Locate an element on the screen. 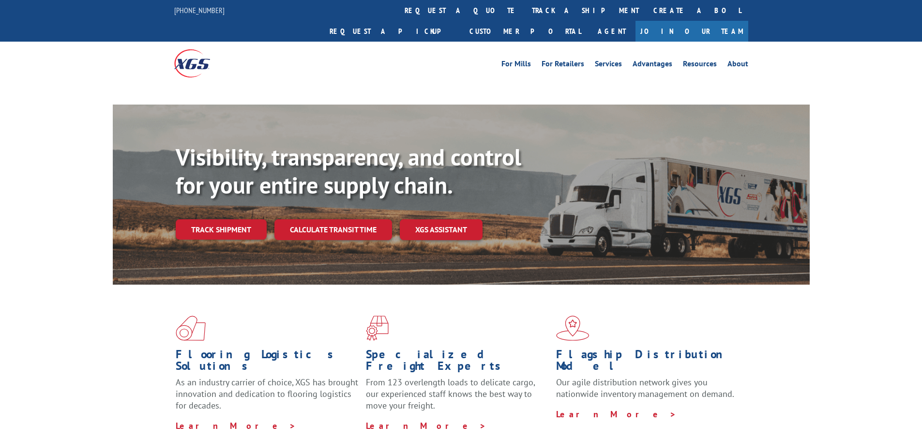 The height and width of the screenshot is (441, 922). a: Join Our Team is located at coordinates (692, 31).